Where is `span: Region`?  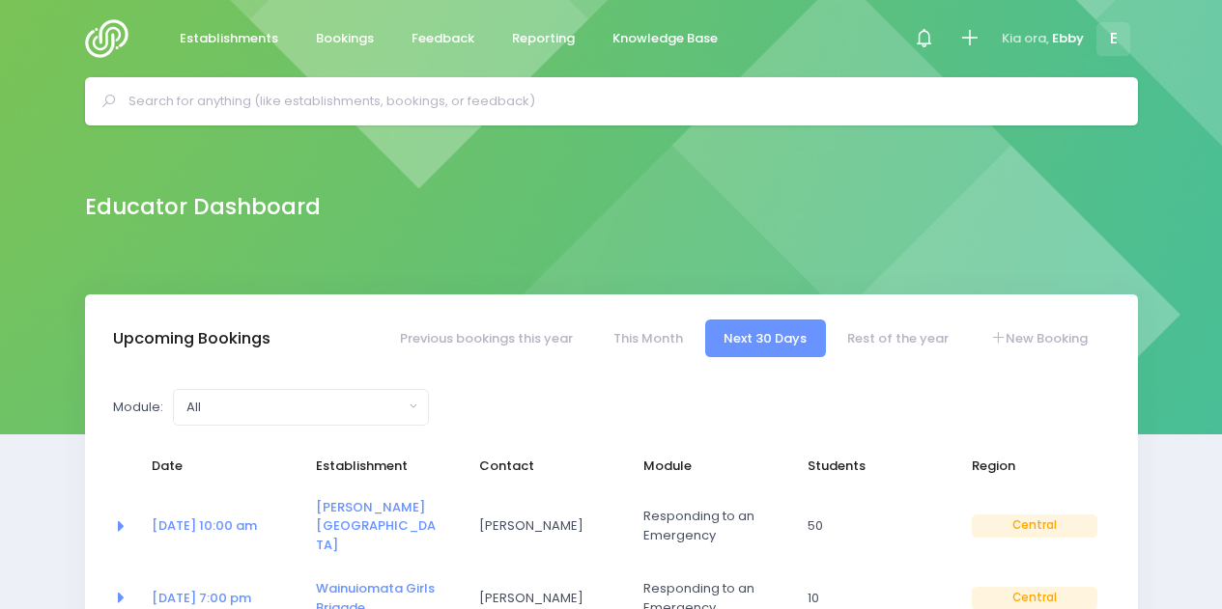
span: Region is located at coordinates (1034, 466).